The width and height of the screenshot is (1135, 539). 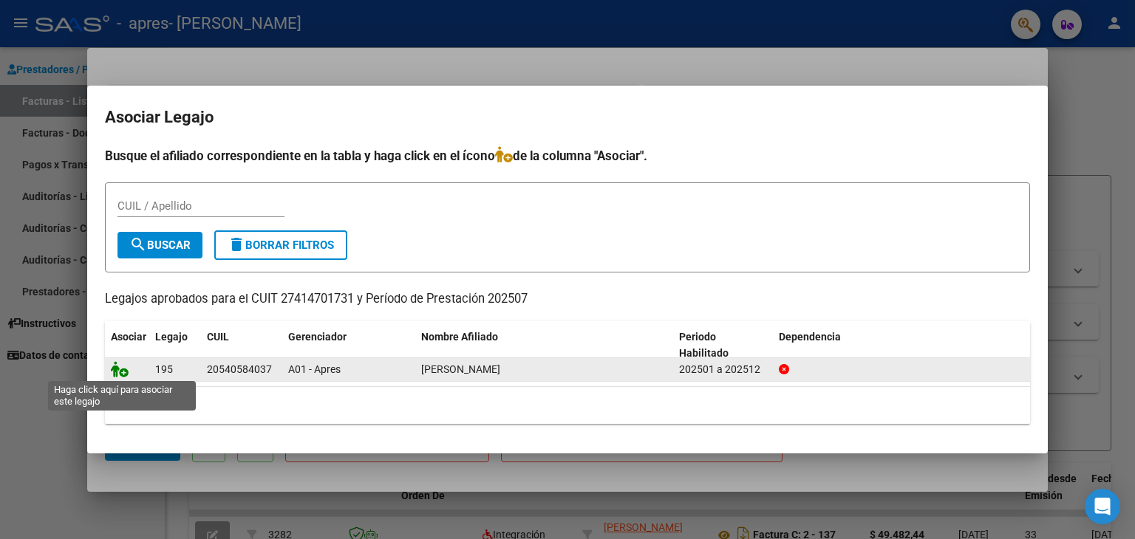 What do you see at coordinates (314, 369) in the screenshot?
I see `span: A01 - Apres` at bounding box center [314, 369].